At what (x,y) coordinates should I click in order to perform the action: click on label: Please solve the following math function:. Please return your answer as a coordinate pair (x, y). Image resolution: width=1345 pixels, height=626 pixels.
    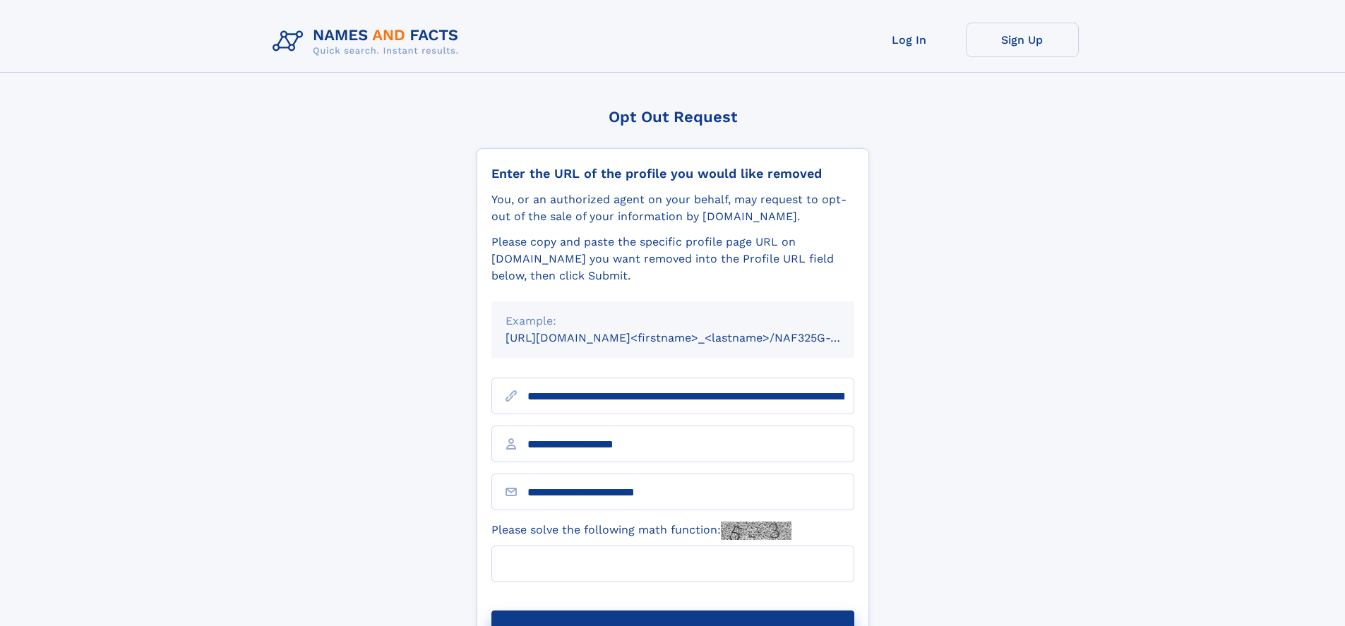
    Looking at the image, I should click on (641, 531).